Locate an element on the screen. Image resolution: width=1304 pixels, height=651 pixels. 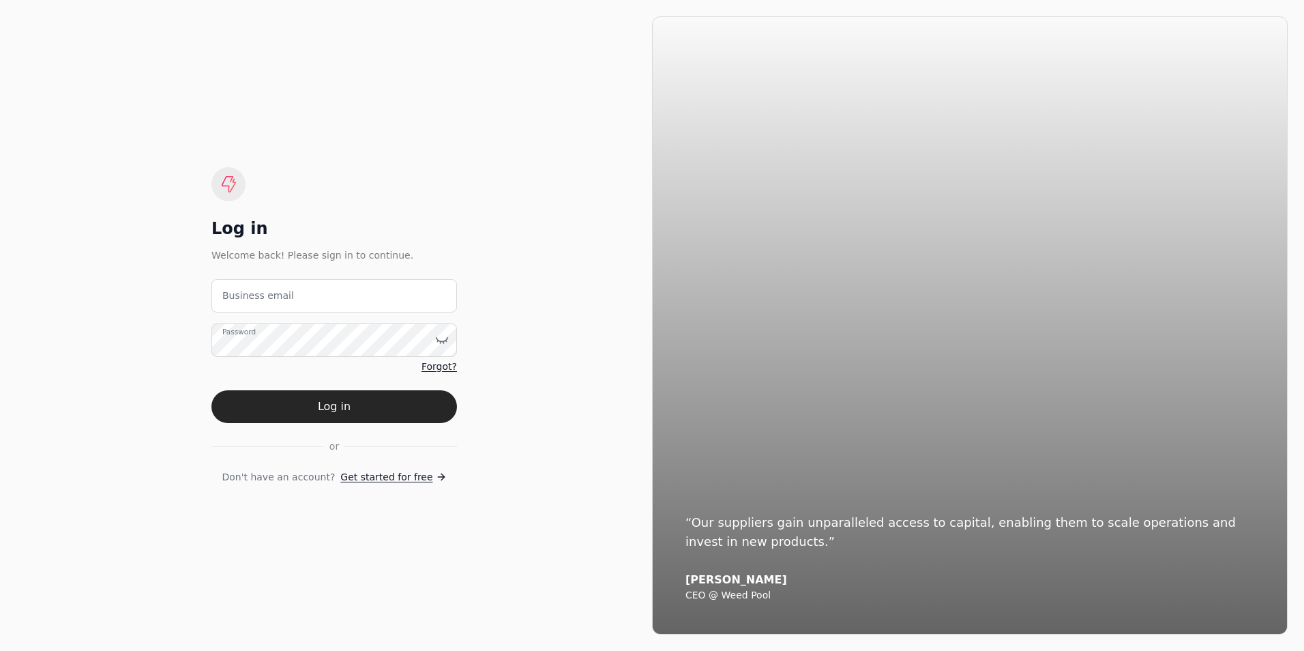
a: Forgot? is located at coordinates (439, 366).